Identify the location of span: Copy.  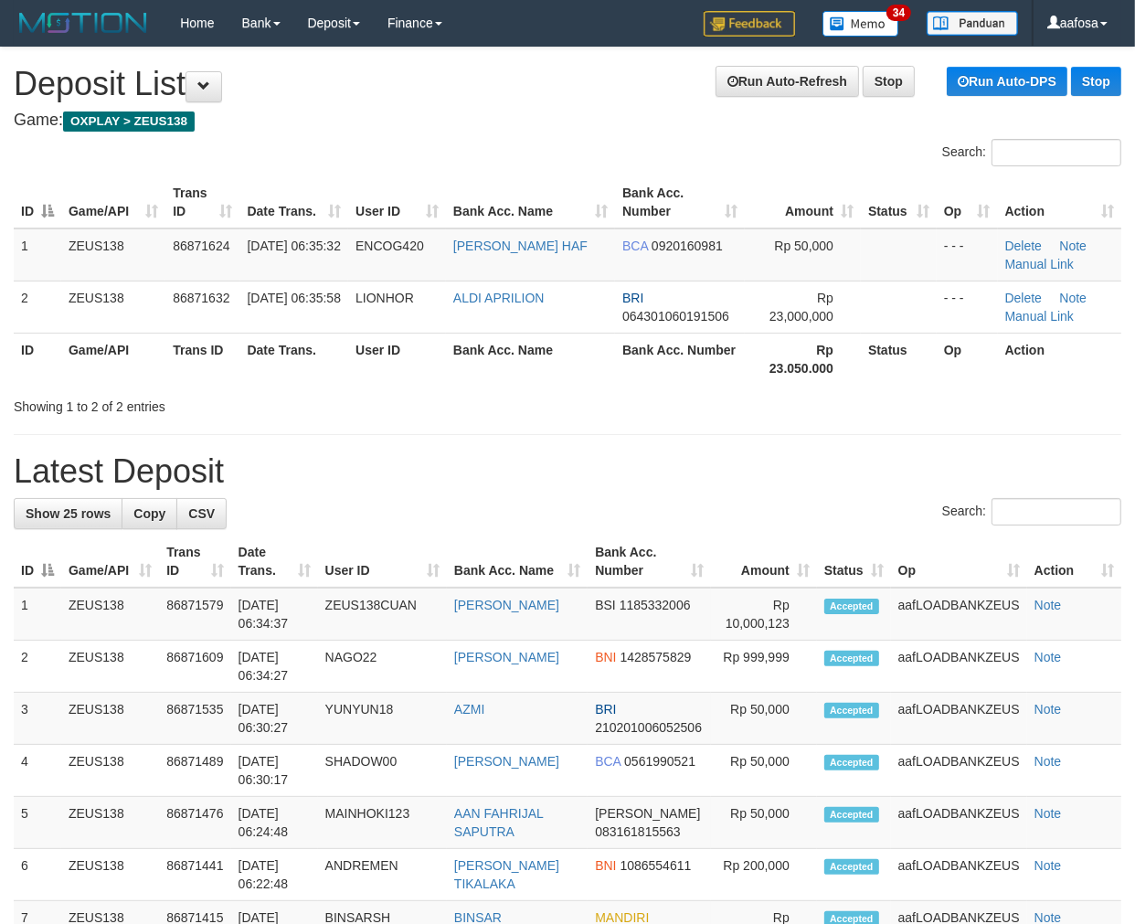
(149, 514).